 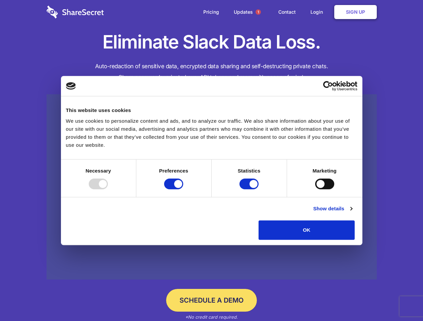 I want to click on span: 1, so click(x=258, y=12).